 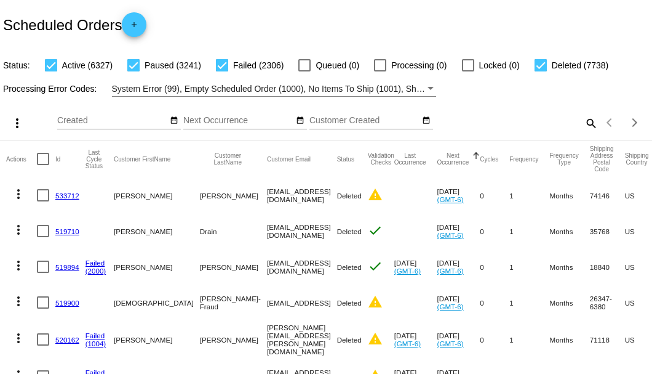 What do you see at coordinates (94, 159) in the screenshot?
I see `button: Change sorting for LastProcessingCycleId` at bounding box center [94, 159].